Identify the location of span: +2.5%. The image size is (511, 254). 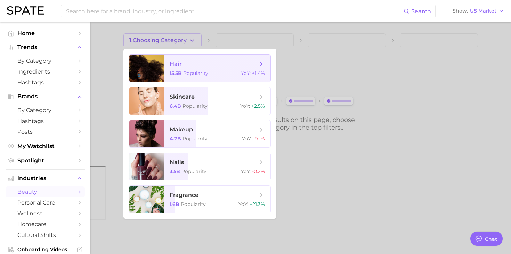
(258, 106).